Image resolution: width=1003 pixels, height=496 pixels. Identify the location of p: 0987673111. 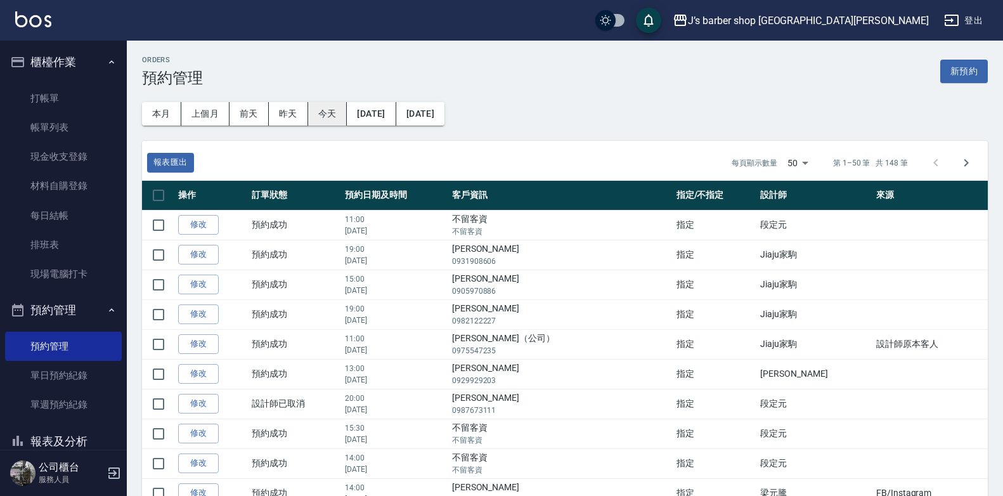
(561, 410).